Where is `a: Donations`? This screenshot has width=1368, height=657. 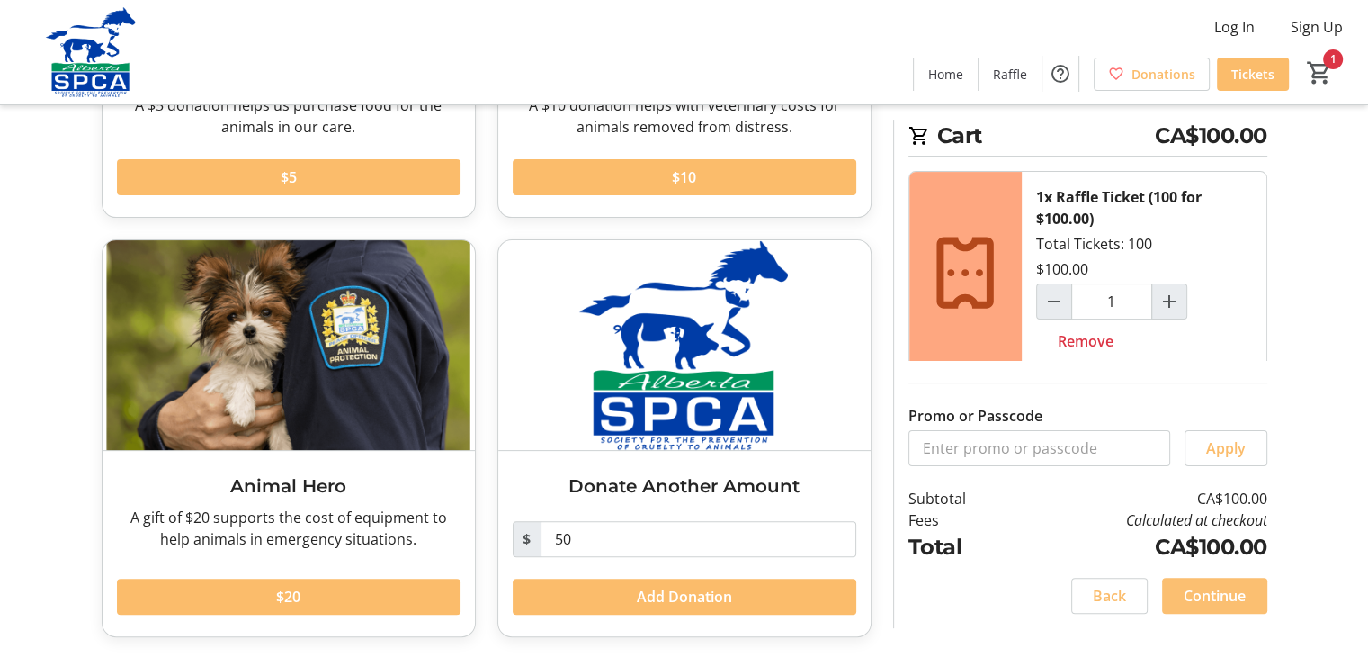
a: Donations is located at coordinates (1152, 74).